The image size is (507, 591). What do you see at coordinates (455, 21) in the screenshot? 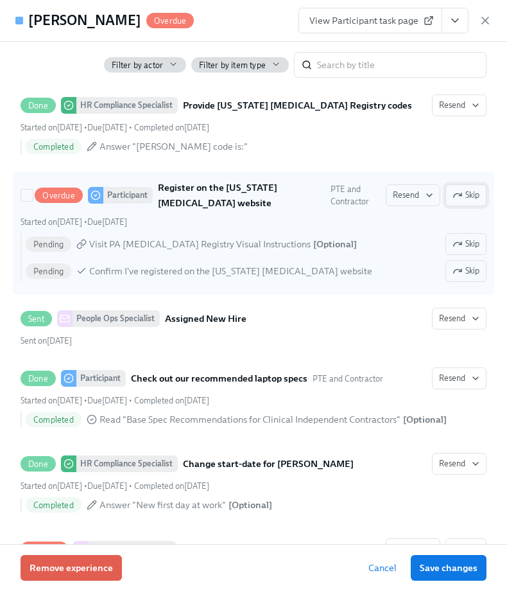
I see `button: View task page` at bounding box center [455, 21].